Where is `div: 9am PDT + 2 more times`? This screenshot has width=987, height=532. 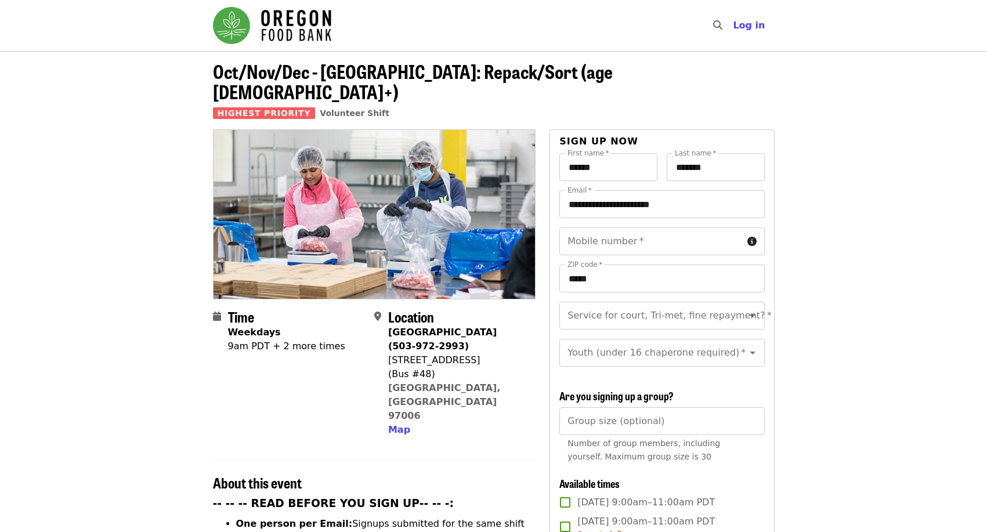
div: 9am PDT + 2 more times is located at coordinates (287, 346).